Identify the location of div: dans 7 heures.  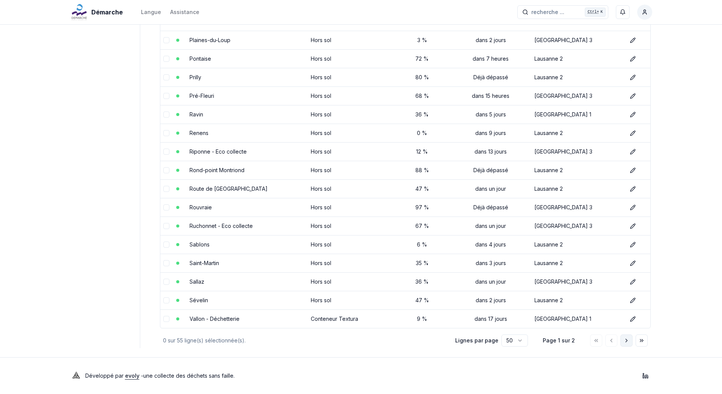
(490, 59).